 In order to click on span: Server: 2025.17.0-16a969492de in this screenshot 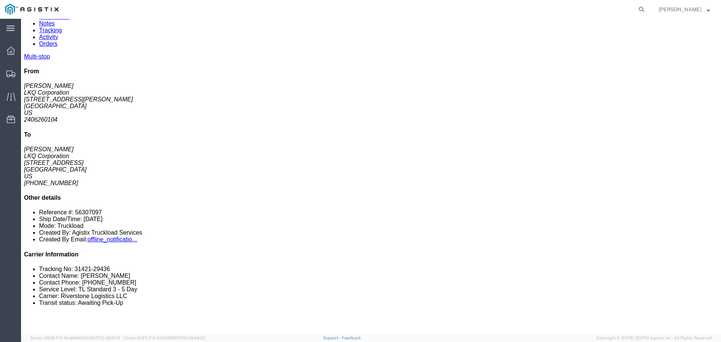, I will do `click(75, 338)`.